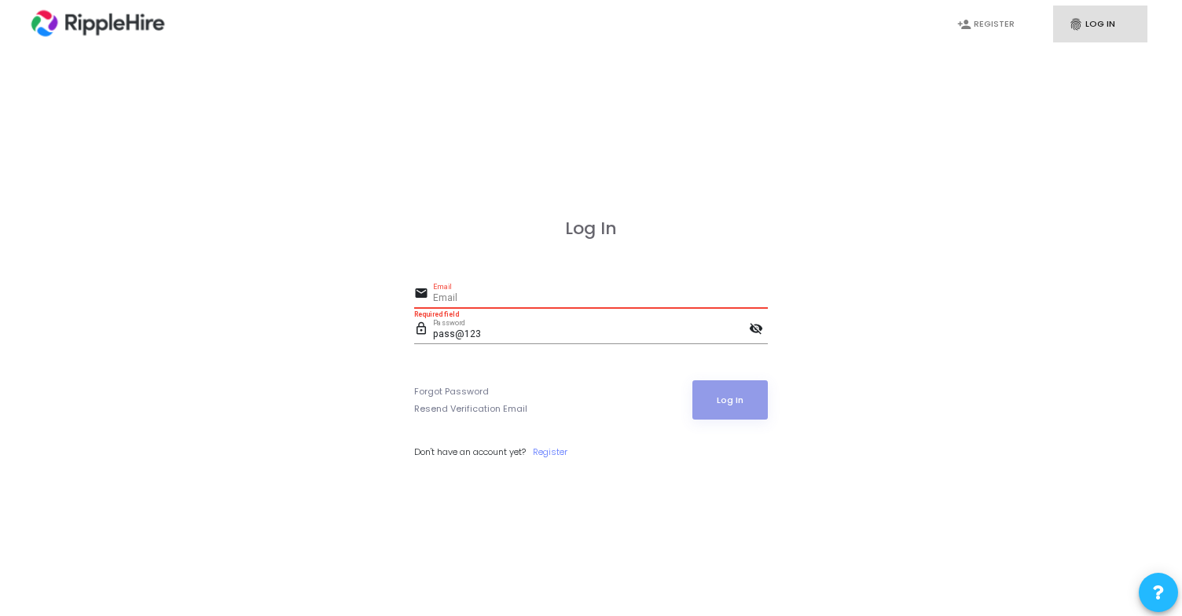  Describe the element at coordinates (436, 314) in the screenshot. I see `strong: Required field` at that location.